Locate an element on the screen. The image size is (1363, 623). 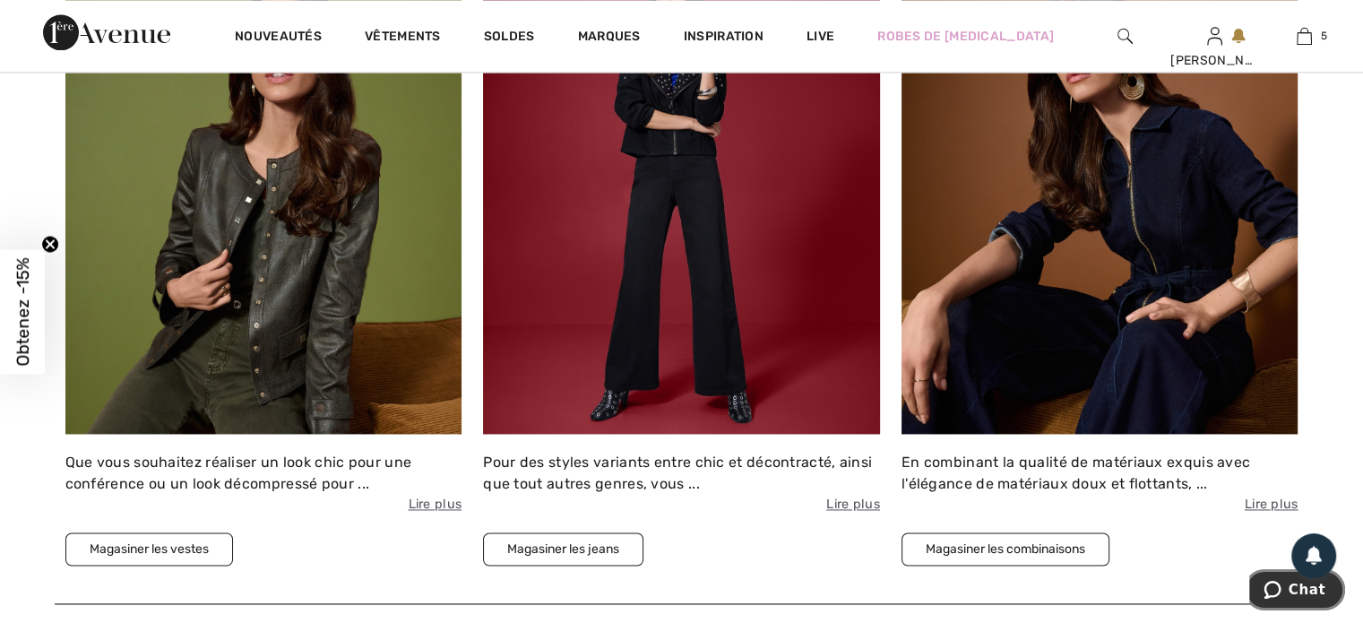
img: 1ère Avenue is located at coordinates (107, 32).